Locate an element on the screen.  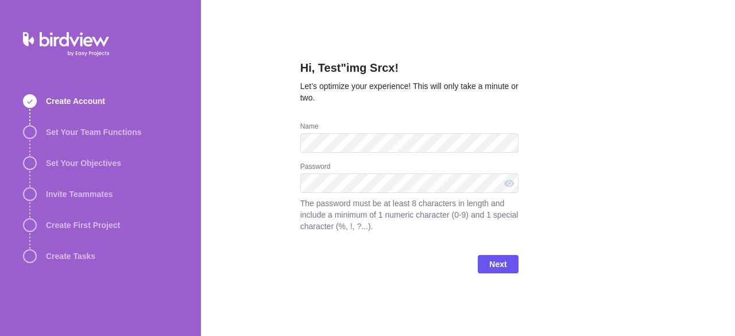
span: Next is located at coordinates (498, 264).